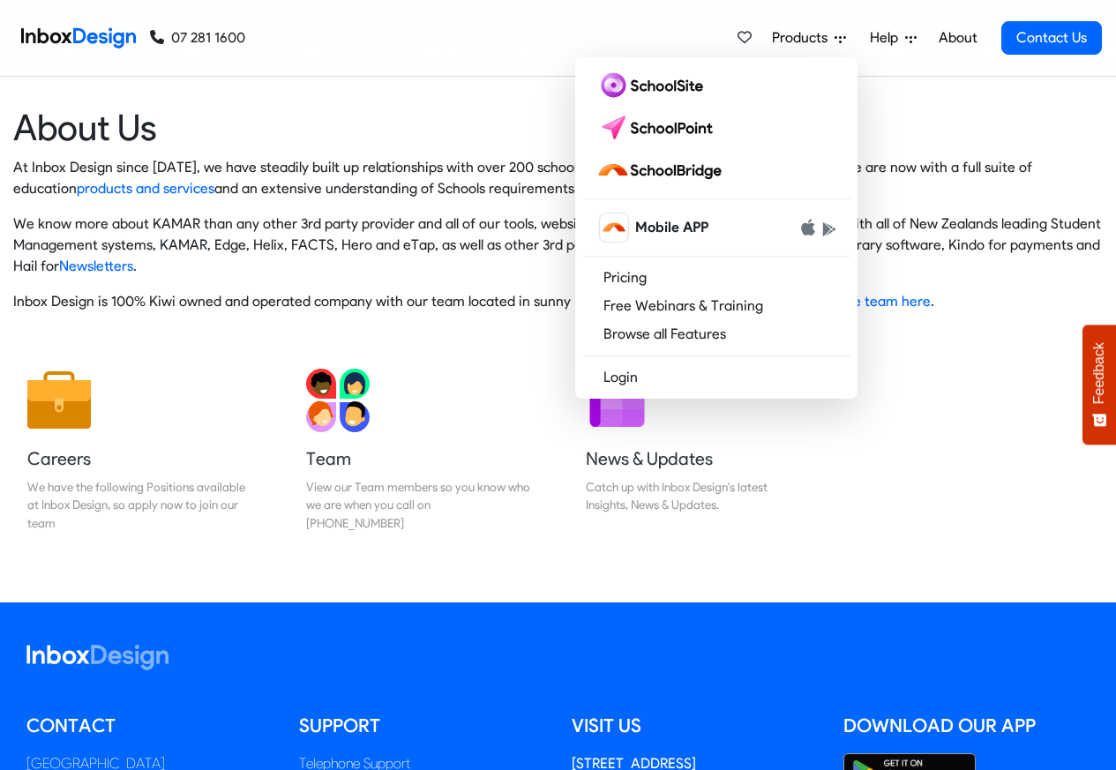 Image resolution: width=1116 pixels, height=770 pixels. Describe the element at coordinates (966, 726) in the screenshot. I see `h5: Download our App` at that location.